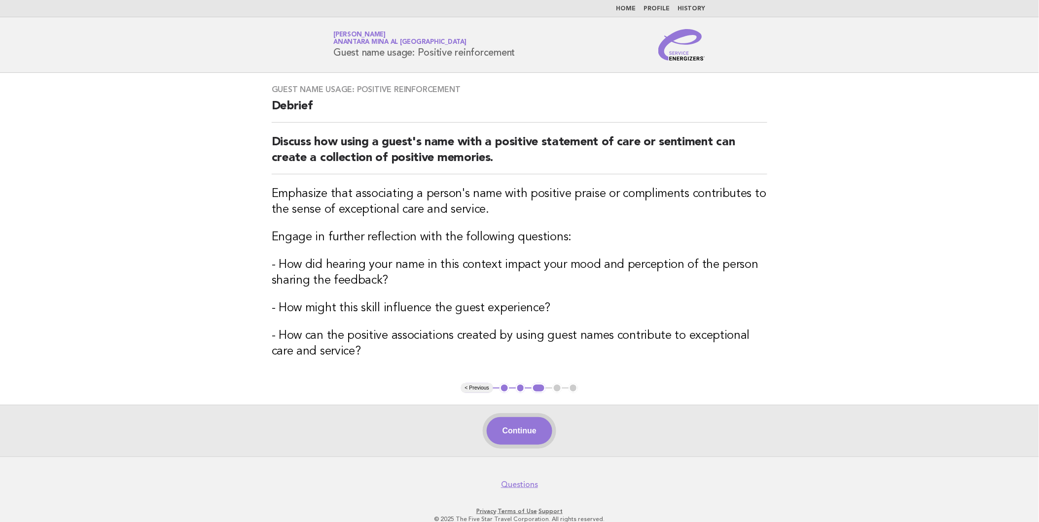  What do you see at coordinates (520, 110) in the screenshot?
I see `h2: Debrief` at bounding box center [520, 110].